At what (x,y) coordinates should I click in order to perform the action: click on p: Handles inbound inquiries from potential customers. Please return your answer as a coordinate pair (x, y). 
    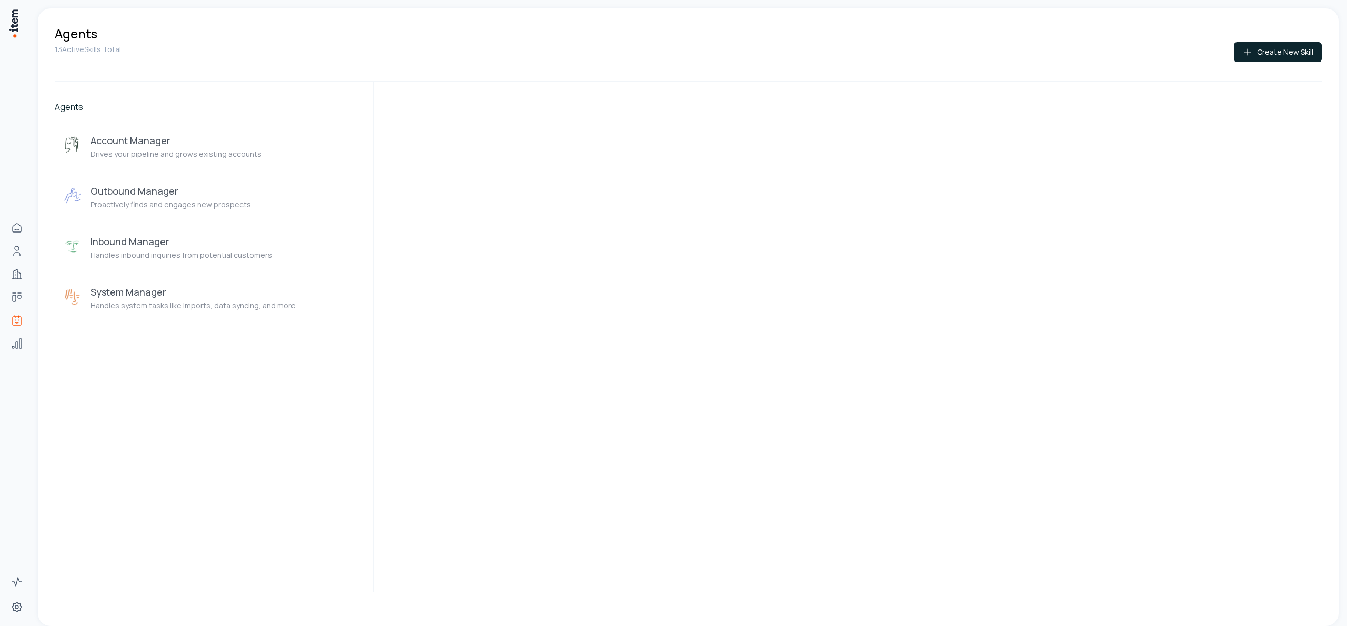
    Looking at the image, I should click on (181, 255).